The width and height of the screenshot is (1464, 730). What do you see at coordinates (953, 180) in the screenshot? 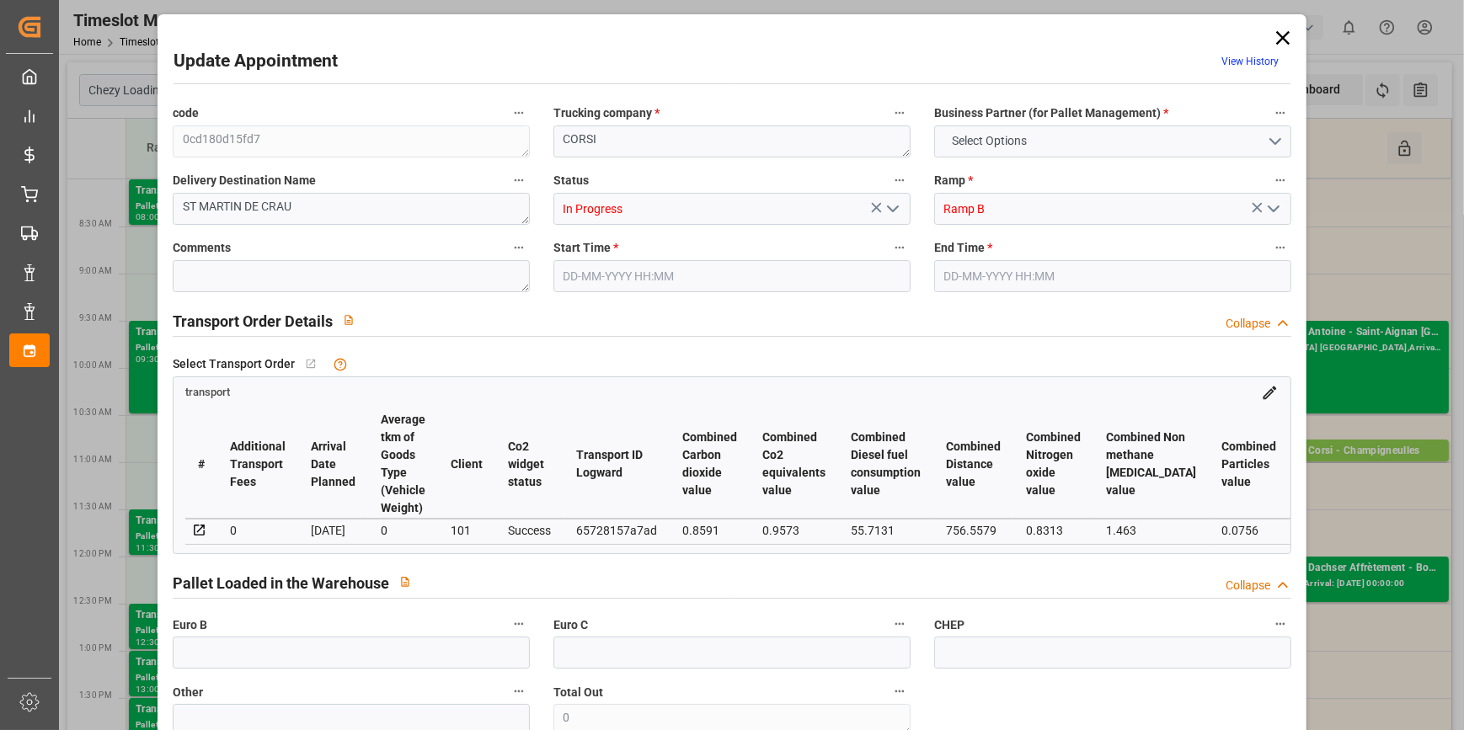
I see `span: Ramp` at bounding box center [953, 180].